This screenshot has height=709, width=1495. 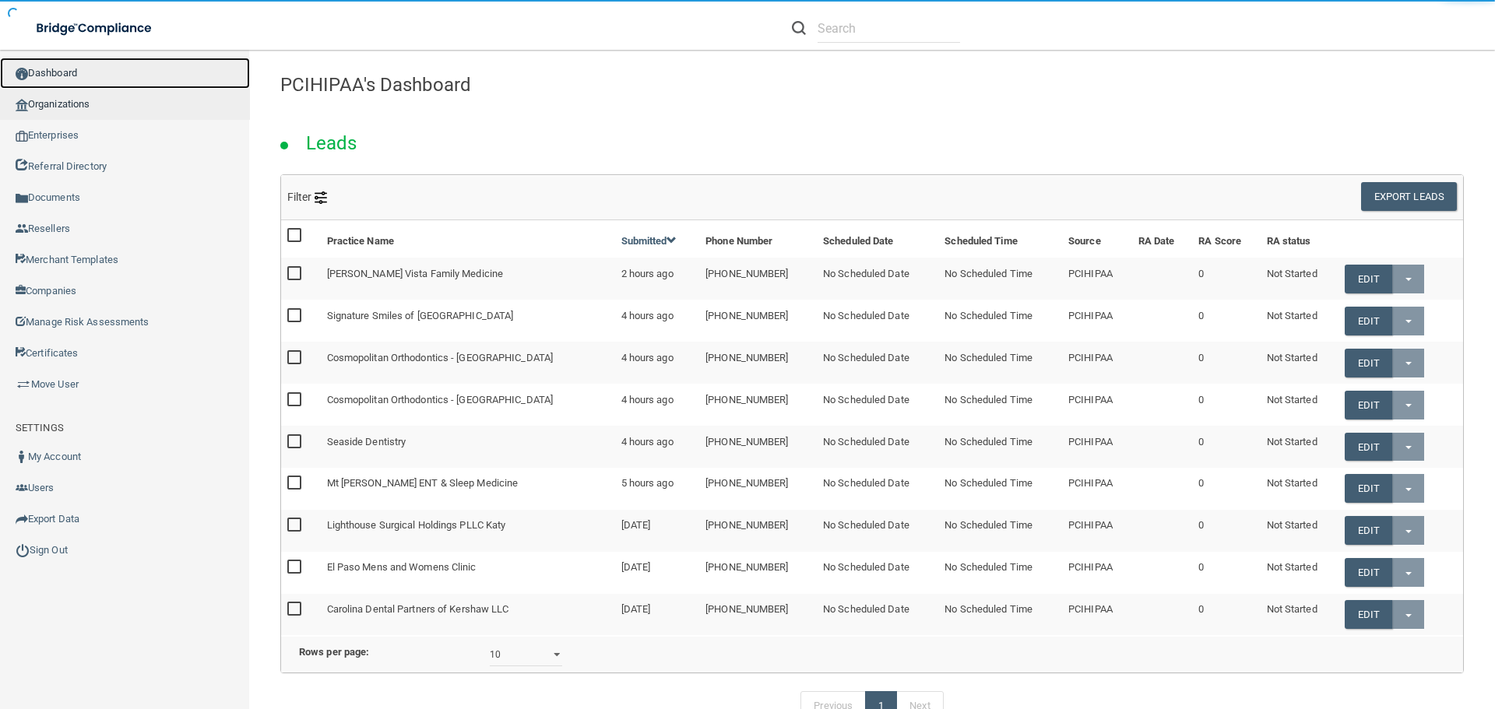 I want to click on b: Rows per page:, so click(x=334, y=652).